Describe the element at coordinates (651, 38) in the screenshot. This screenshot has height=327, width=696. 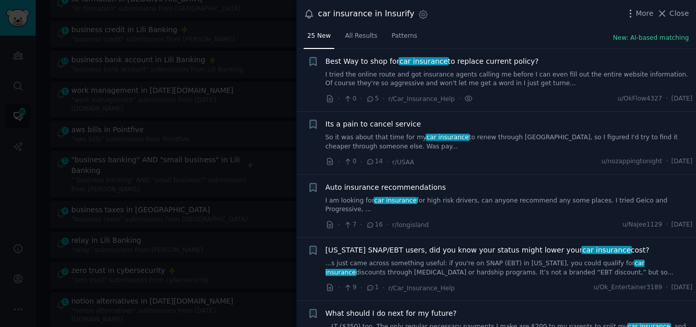
I see `button: New: AI-based matching` at that location.